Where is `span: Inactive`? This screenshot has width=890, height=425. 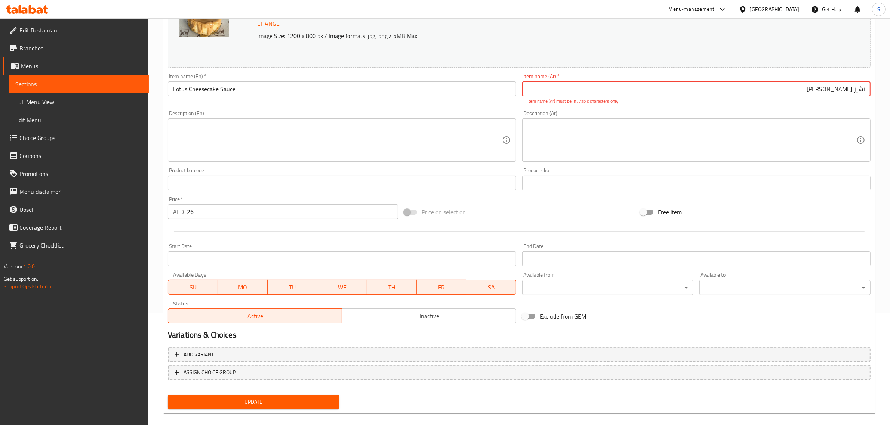 span: Inactive is located at coordinates (429, 316).